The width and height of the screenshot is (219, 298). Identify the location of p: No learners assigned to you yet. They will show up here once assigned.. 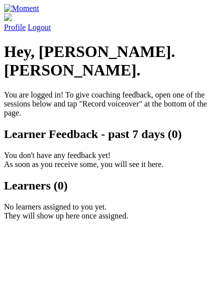
(110, 212).